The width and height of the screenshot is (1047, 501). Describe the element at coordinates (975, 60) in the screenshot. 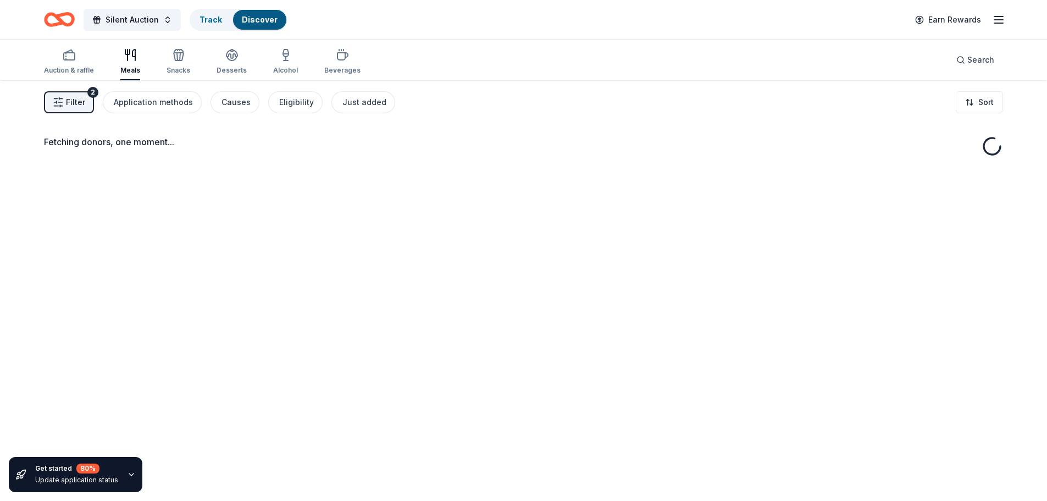

I see `button: Search` at that location.